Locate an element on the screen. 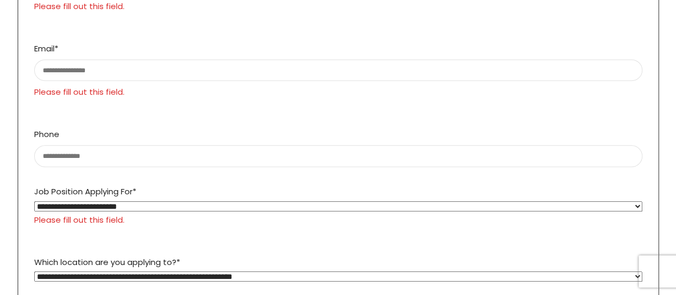 This screenshot has width=676, height=295. input: Email* is located at coordinates (338, 70).